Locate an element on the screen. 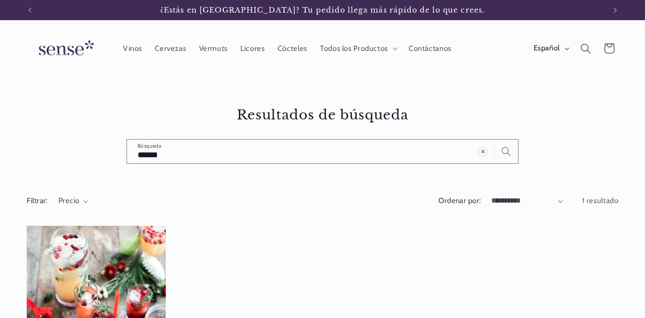 The height and width of the screenshot is (318, 645). summary: Todos los Productos is located at coordinates (358, 48).